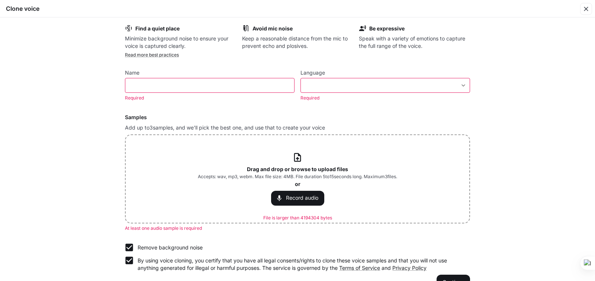 This screenshot has height=281, width=595. I want to click on span: Accepts: wav, mp3, webm. Max file size: 4MB. File duration 5 to 15 seconds long. Maximum 3 files., so click(297, 177).